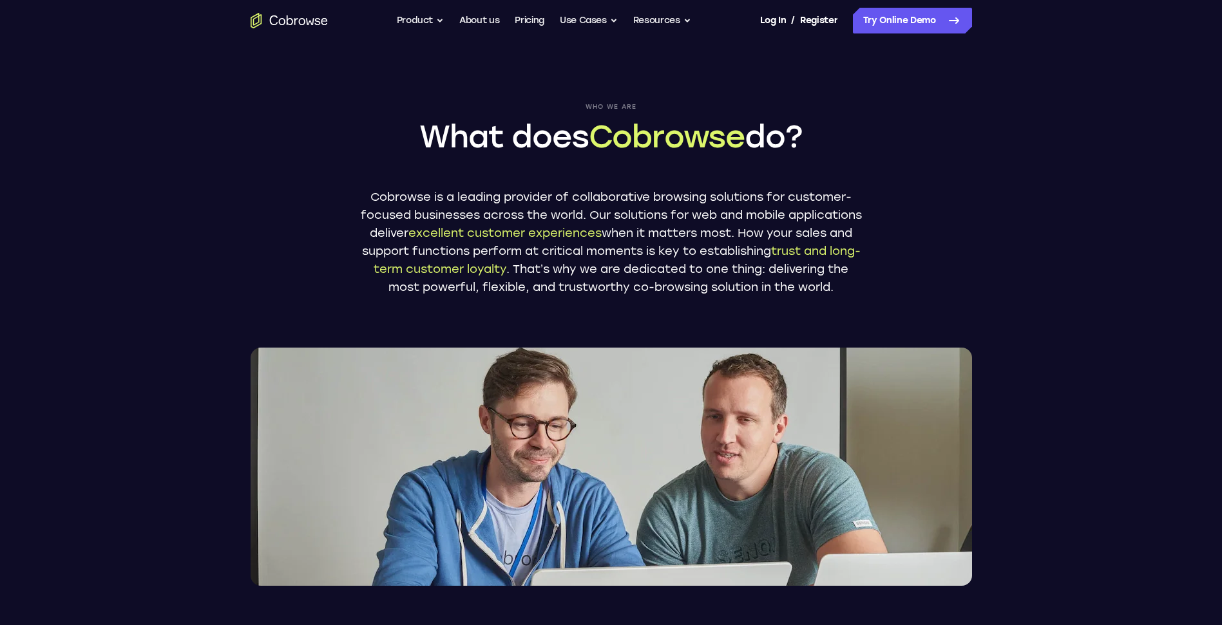 The height and width of the screenshot is (625, 1222). What do you see at coordinates (529, 21) in the screenshot?
I see `a: Pricing` at bounding box center [529, 21].